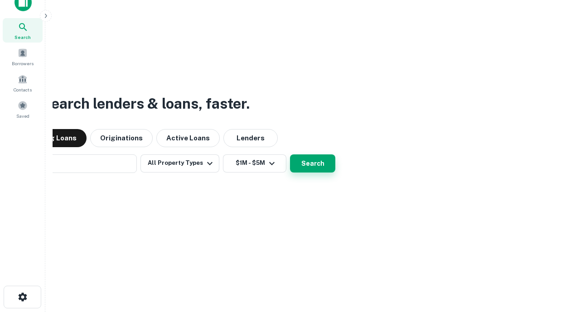 The image size is (580, 326). I want to click on button: Active Loans, so click(188, 138).